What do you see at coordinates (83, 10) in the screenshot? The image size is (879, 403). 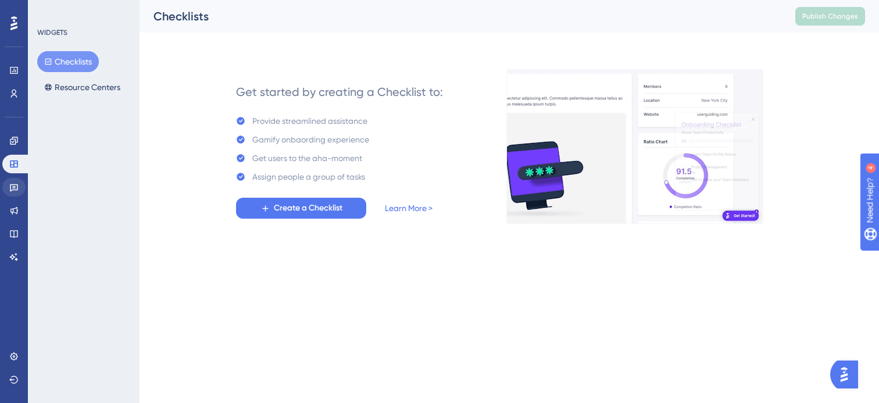 I see `div: 4` at bounding box center [83, 10].